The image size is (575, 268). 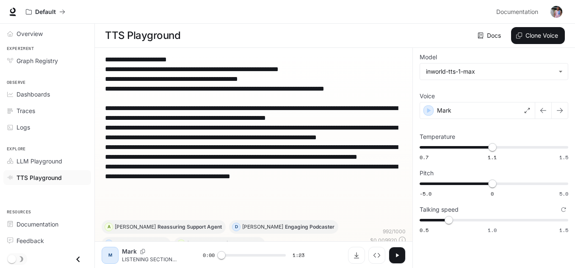 What do you see at coordinates (384, 240) in the screenshot?
I see `p: $ 0.009920` at bounding box center [384, 240].